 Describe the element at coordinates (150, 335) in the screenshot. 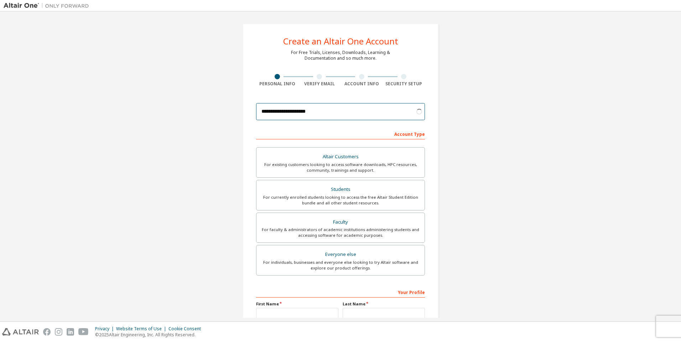

I see `p: © 2025 Altair Engineering, Inc. All Rights Reserved.` at that location.